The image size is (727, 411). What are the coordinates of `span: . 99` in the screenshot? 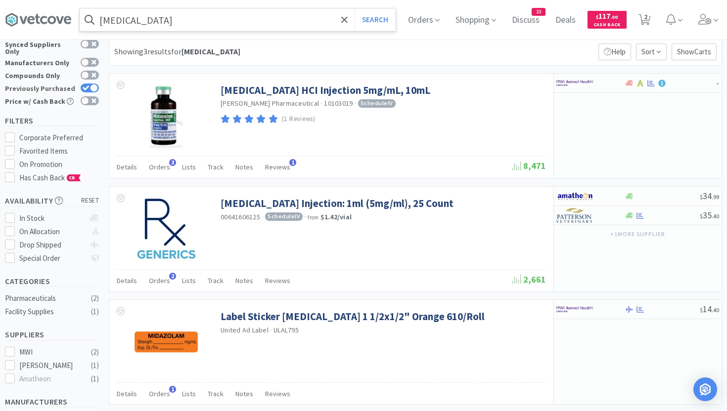 It's located at (715, 197).